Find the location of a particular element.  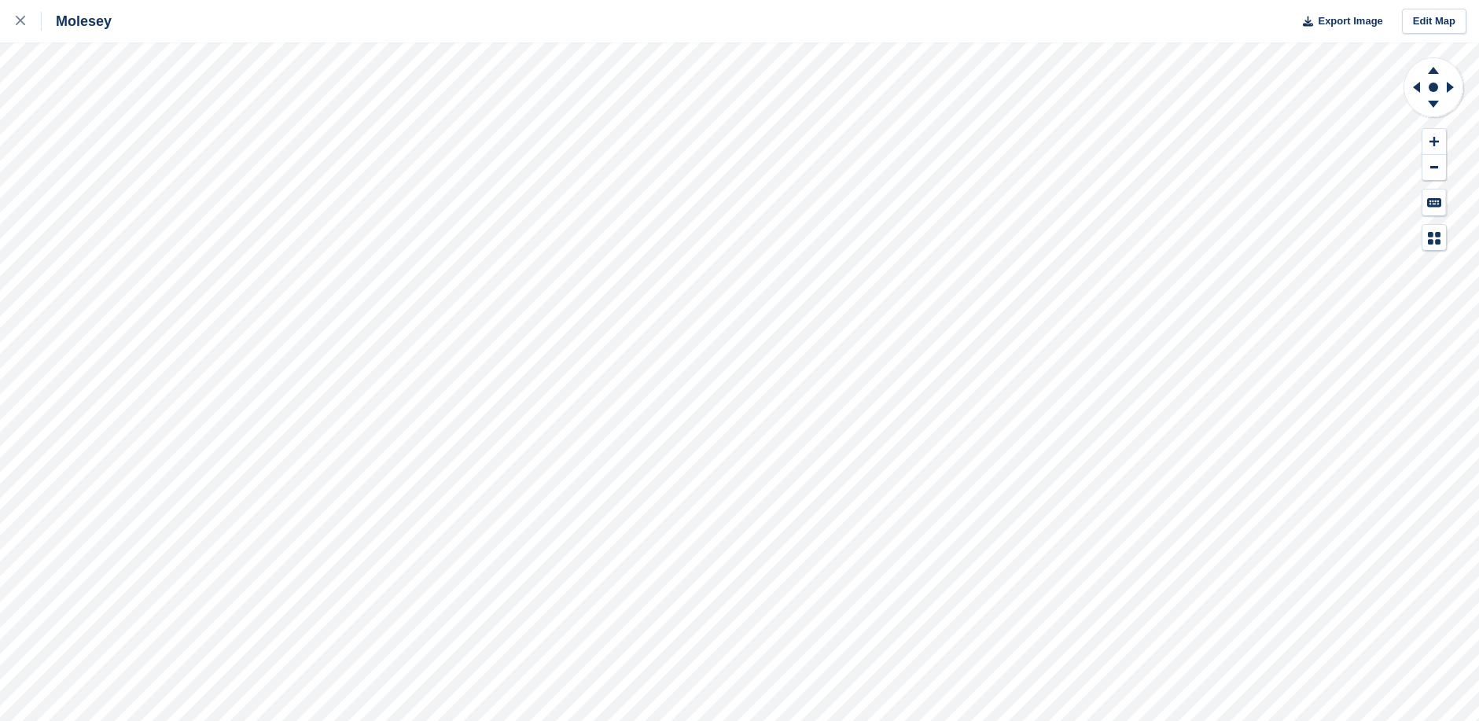

button: Export Image is located at coordinates (1338, 21).